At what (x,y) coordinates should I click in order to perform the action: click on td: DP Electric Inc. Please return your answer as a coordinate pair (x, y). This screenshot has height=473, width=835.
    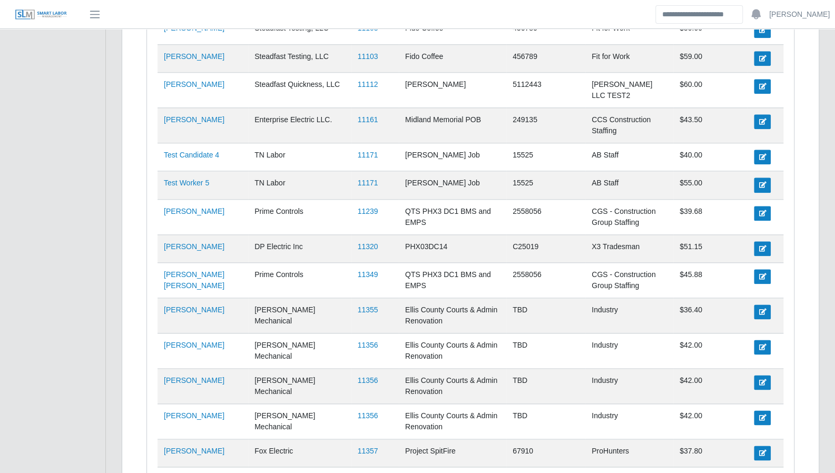
    Looking at the image, I should click on (299, 248).